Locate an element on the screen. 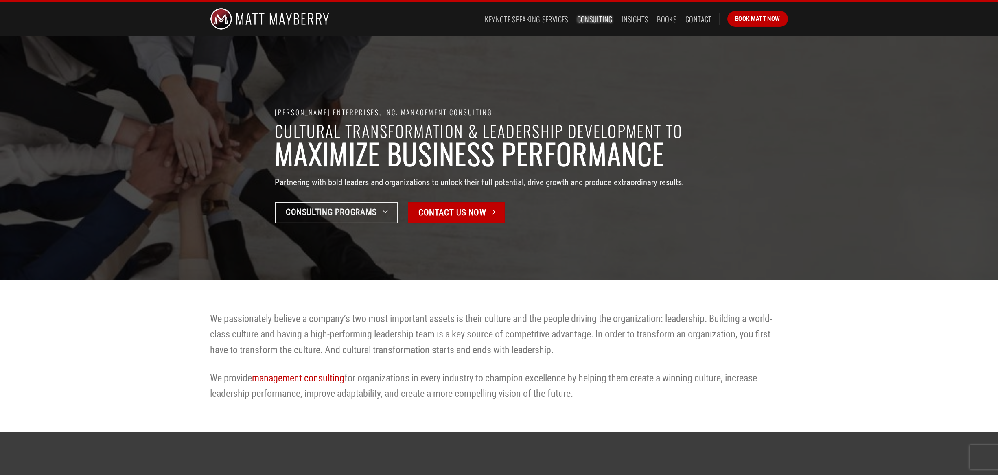 The width and height of the screenshot is (998, 475). p: Partnering with bold leaders and organizations to unlock their full potential, drive growth and p... is located at coordinates (505, 182).